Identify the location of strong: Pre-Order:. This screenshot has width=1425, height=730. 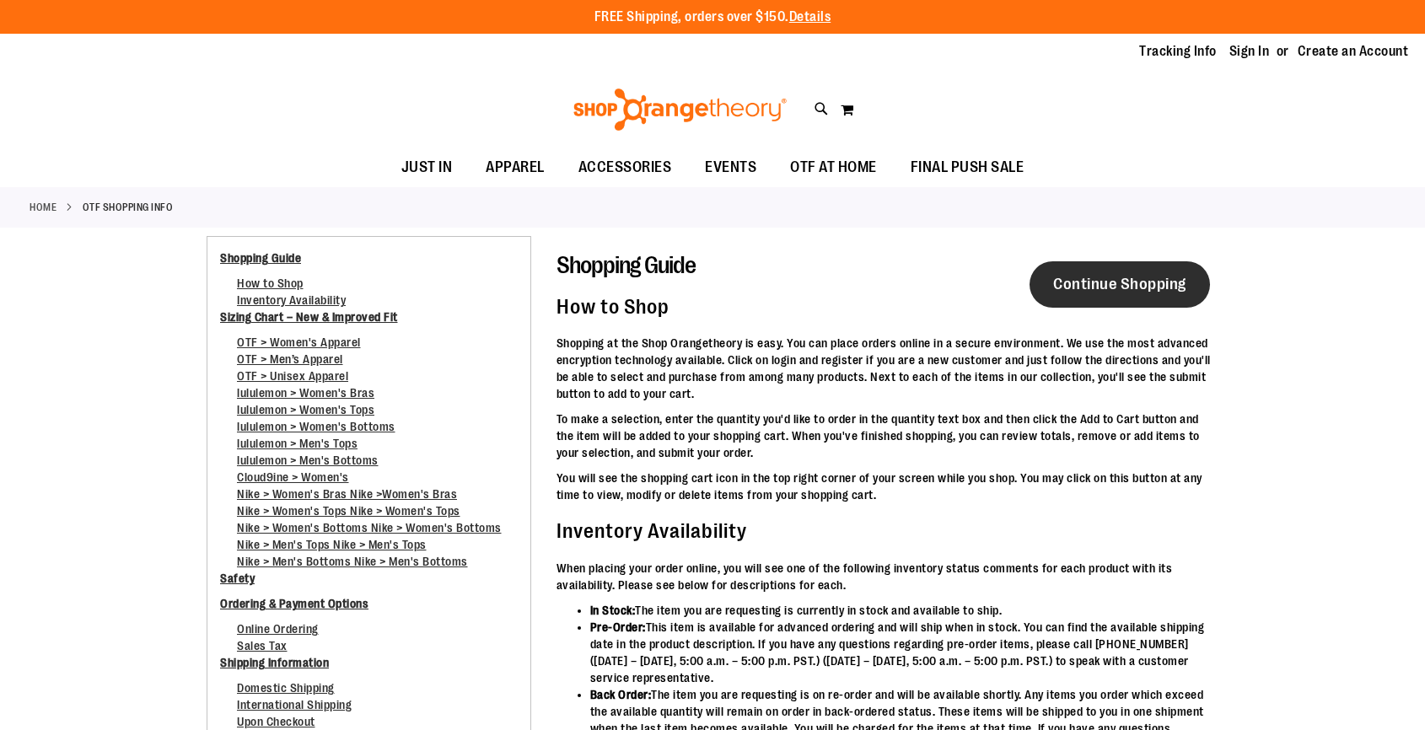
(618, 627).